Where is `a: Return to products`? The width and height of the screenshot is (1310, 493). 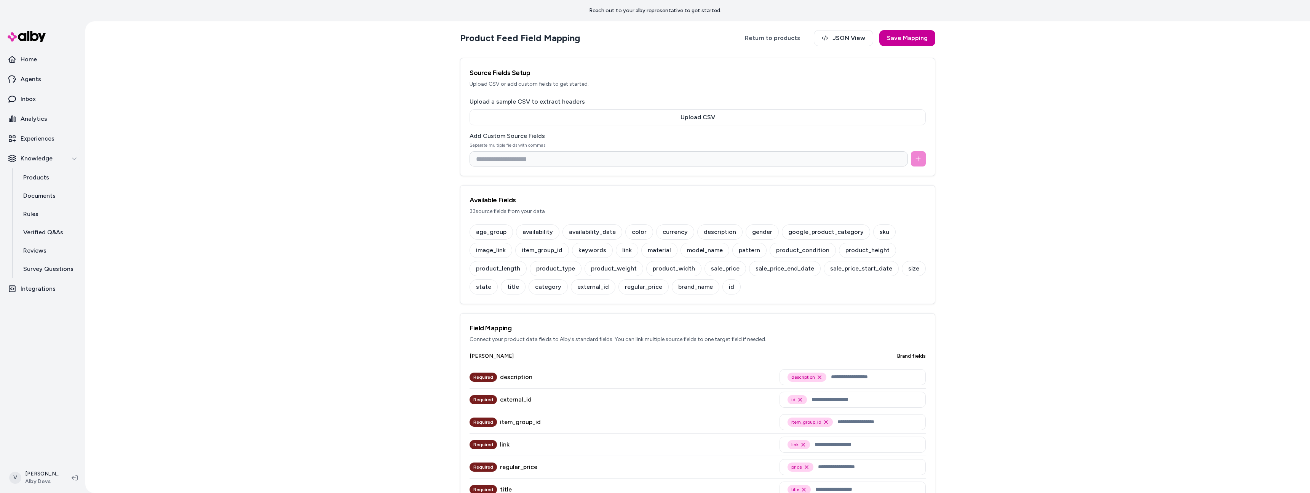
a: Return to products is located at coordinates (772, 38).